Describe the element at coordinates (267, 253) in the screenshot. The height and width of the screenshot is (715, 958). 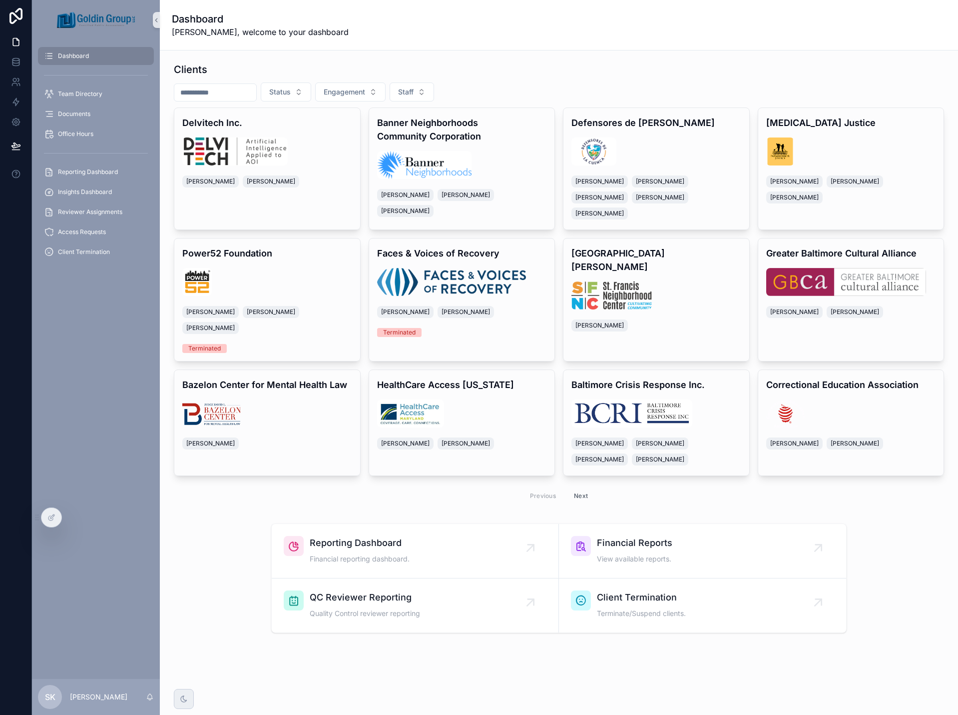
I see `h4: Power52 Foundation` at that location.